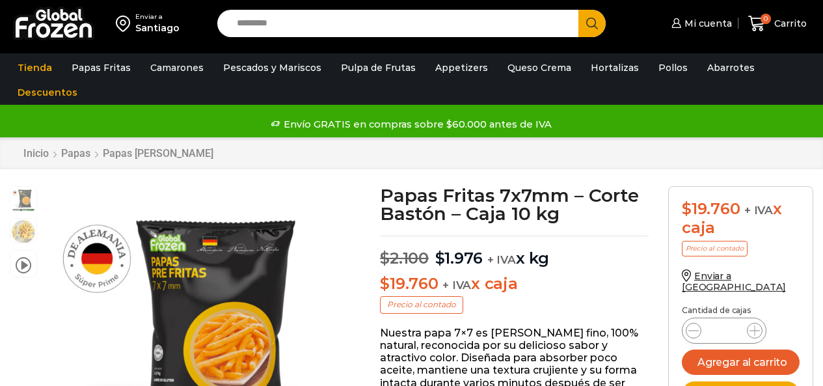 The image size is (823, 386). What do you see at coordinates (177, 68) in the screenshot?
I see `a: Camarones` at bounding box center [177, 68].